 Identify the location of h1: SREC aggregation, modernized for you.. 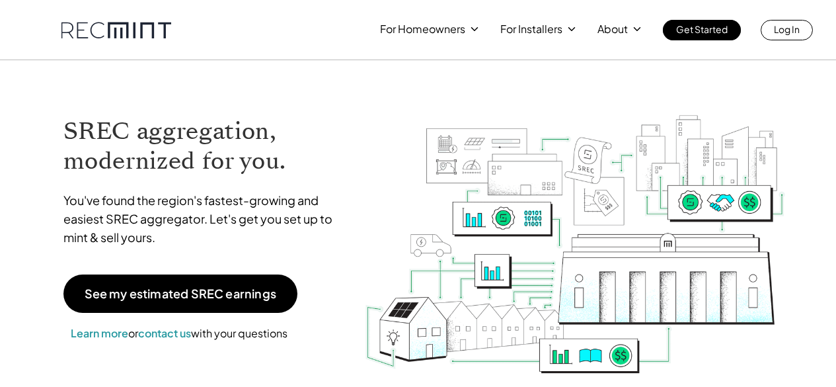
(204, 146).